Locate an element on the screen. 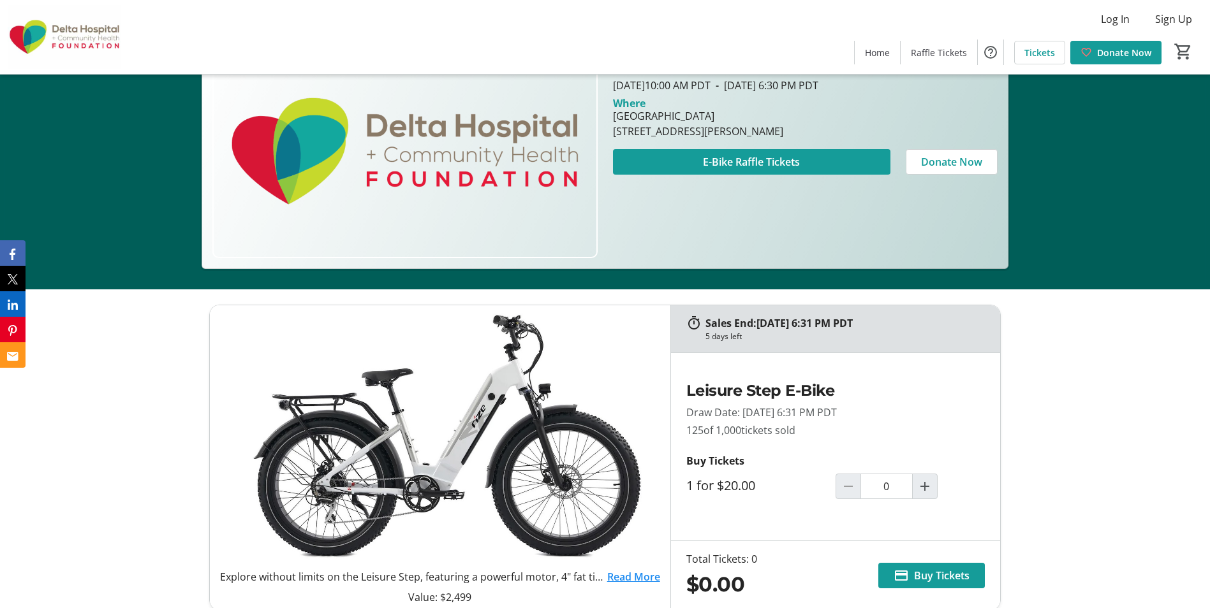 Image resolution: width=1210 pixels, height=608 pixels. h2: Leisure Step E-Bike is located at coordinates (835, 391).